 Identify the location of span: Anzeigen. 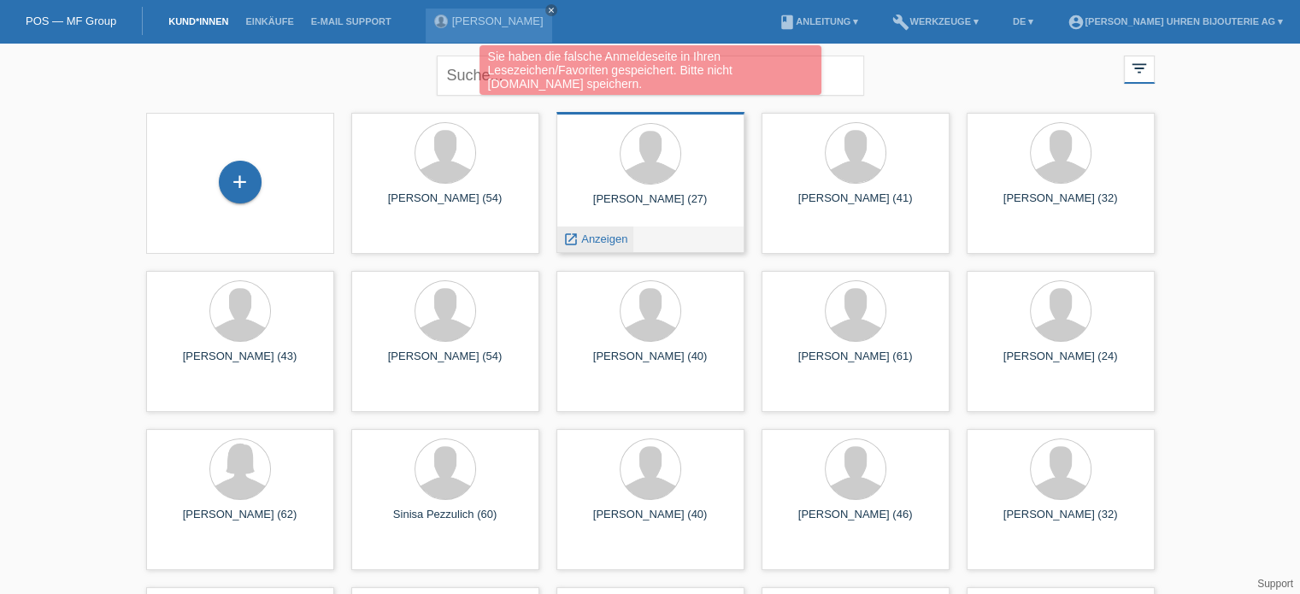
(604, 238).